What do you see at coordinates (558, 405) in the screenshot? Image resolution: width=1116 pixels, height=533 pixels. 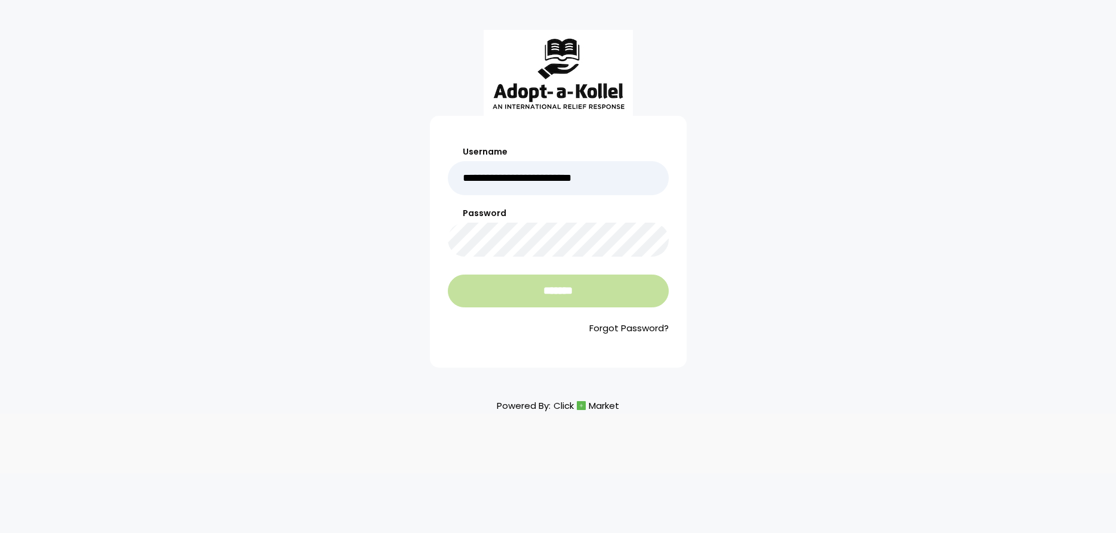 I see `p: Powered By:` at bounding box center [558, 405].